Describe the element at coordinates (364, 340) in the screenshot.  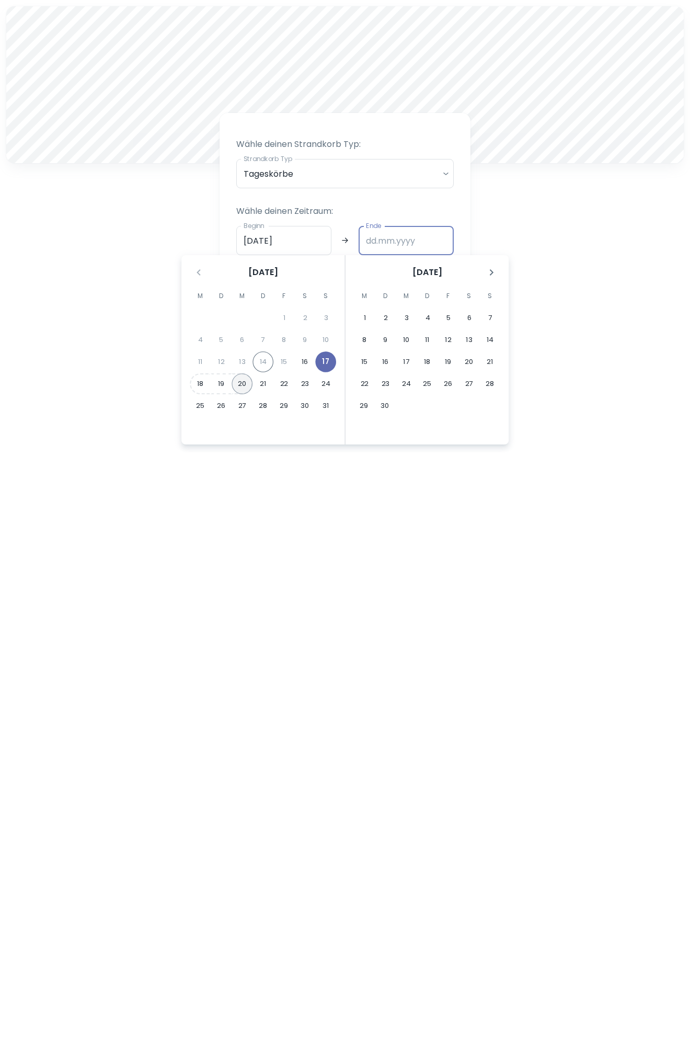
I see `button: 8` at that location.